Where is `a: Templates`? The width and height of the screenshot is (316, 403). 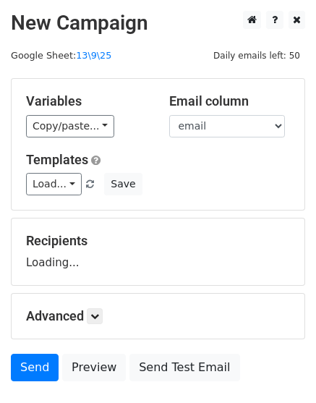
a: Templates is located at coordinates (57, 159).